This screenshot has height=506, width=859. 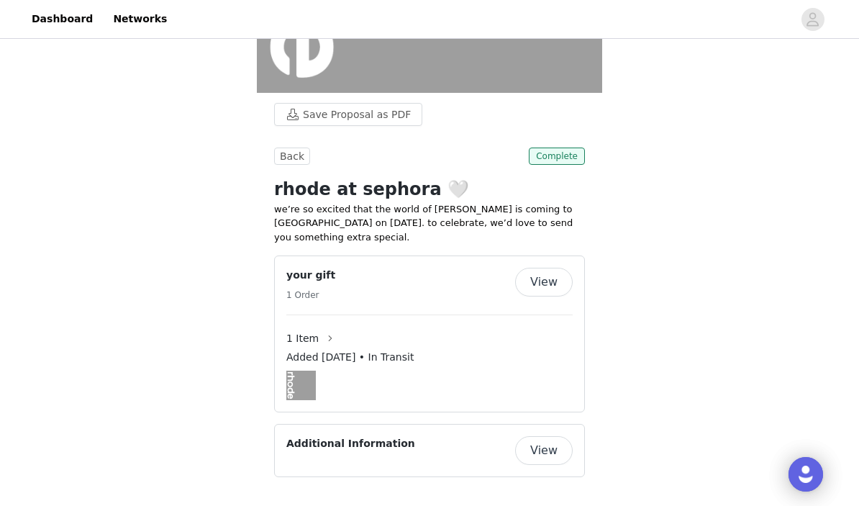 I want to click on h4: your gift, so click(x=311, y=275).